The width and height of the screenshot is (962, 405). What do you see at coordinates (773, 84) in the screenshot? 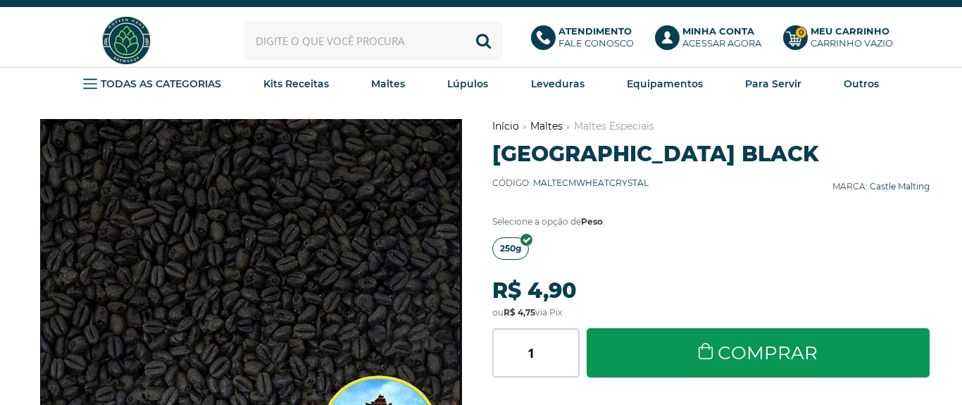
I see `a: Para Servir` at bounding box center [773, 84].